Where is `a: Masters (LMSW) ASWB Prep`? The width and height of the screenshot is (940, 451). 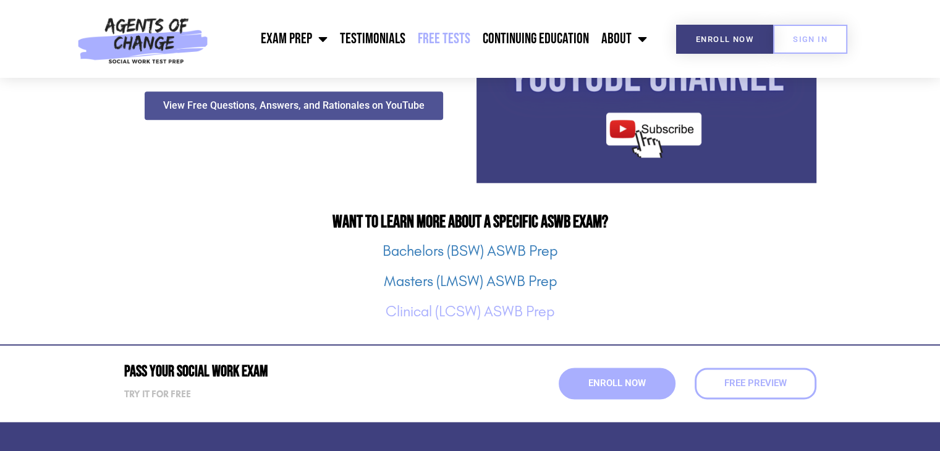 a: Masters (LMSW) ASWB Prep is located at coordinates (470, 281).